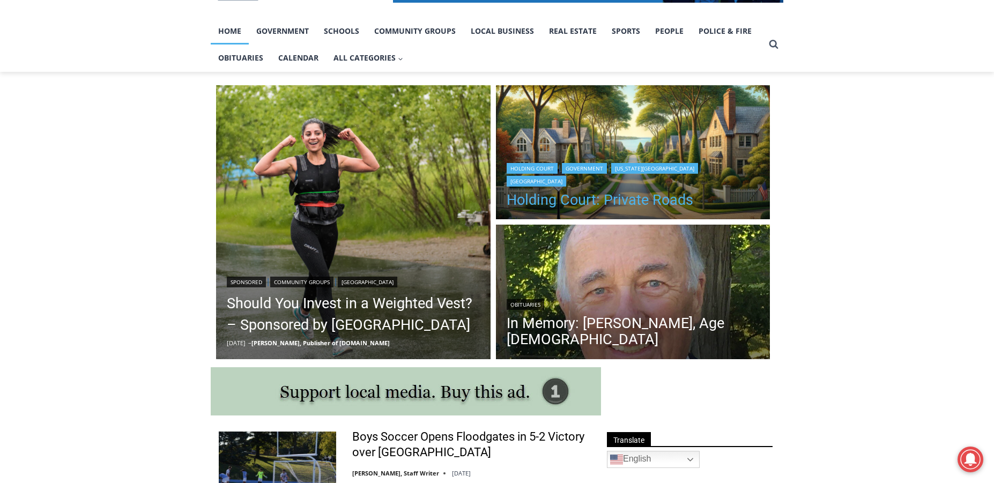 Image resolution: width=994 pixels, height=483 pixels. I want to click on a: Read More Holding Court: Private Roads, so click(633, 154).